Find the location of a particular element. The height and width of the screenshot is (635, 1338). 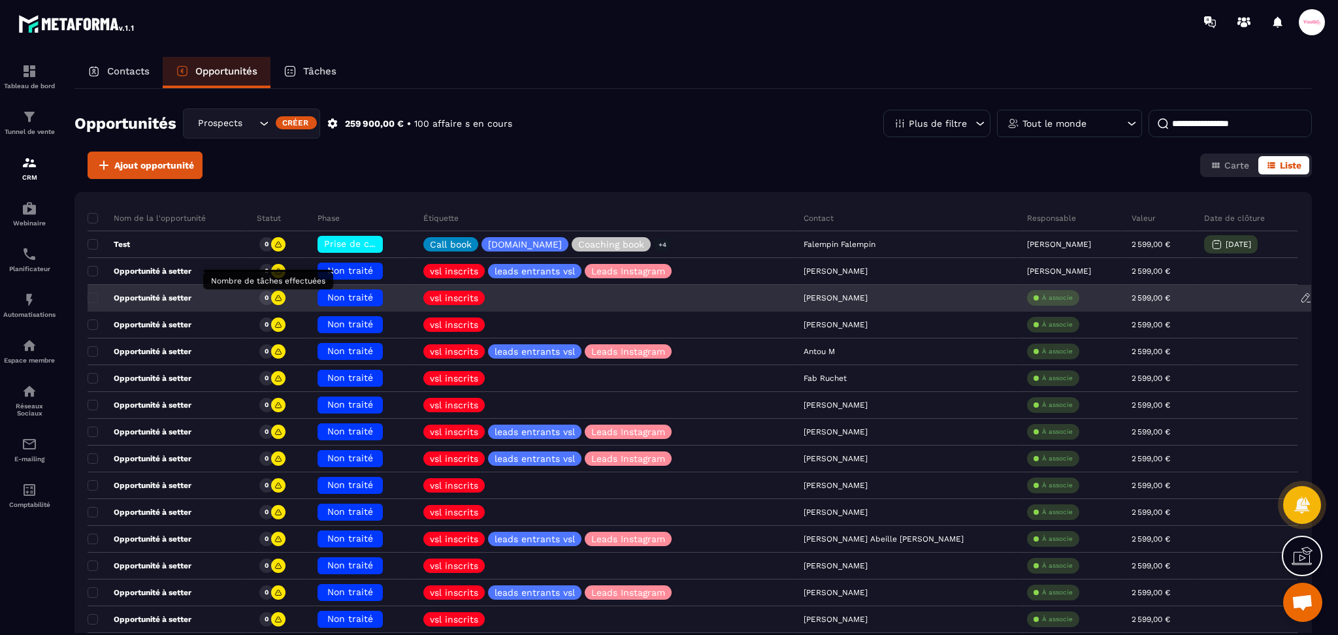

p: Phase is located at coordinates (329, 218).